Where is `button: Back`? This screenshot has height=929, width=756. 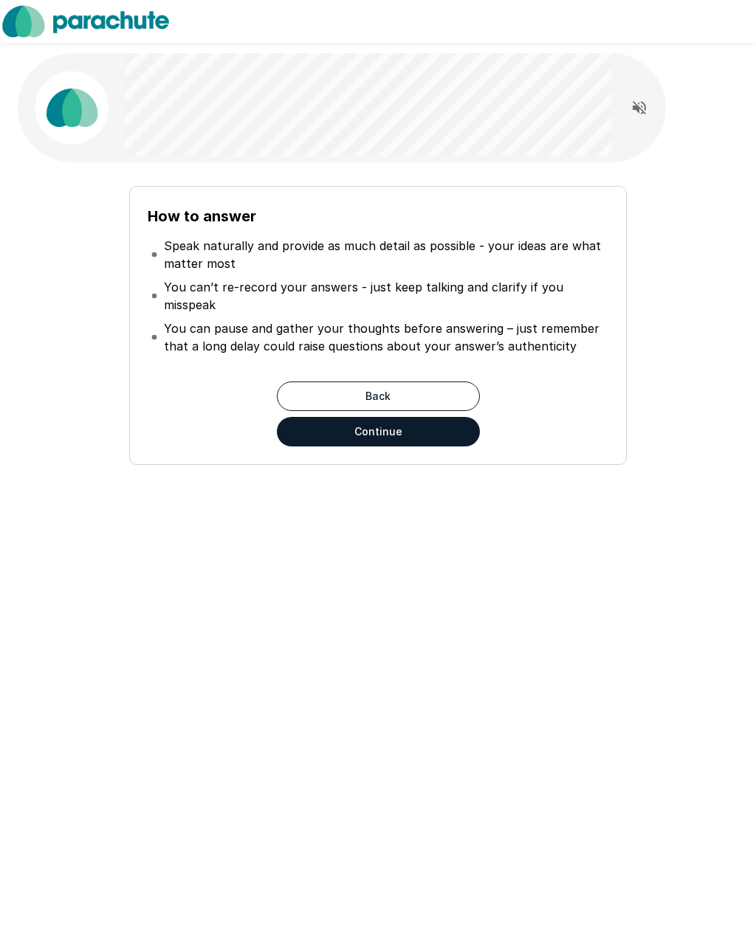 button: Back is located at coordinates (378, 396).